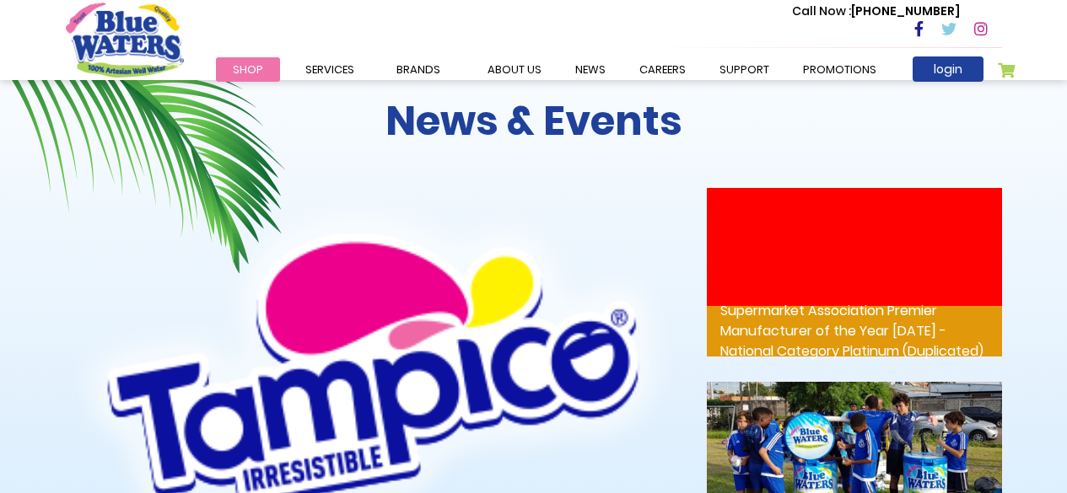  What do you see at coordinates (854, 465) in the screenshot?
I see `a: Pro Series Football July- Aug vacation camp 2017` at bounding box center [854, 465].